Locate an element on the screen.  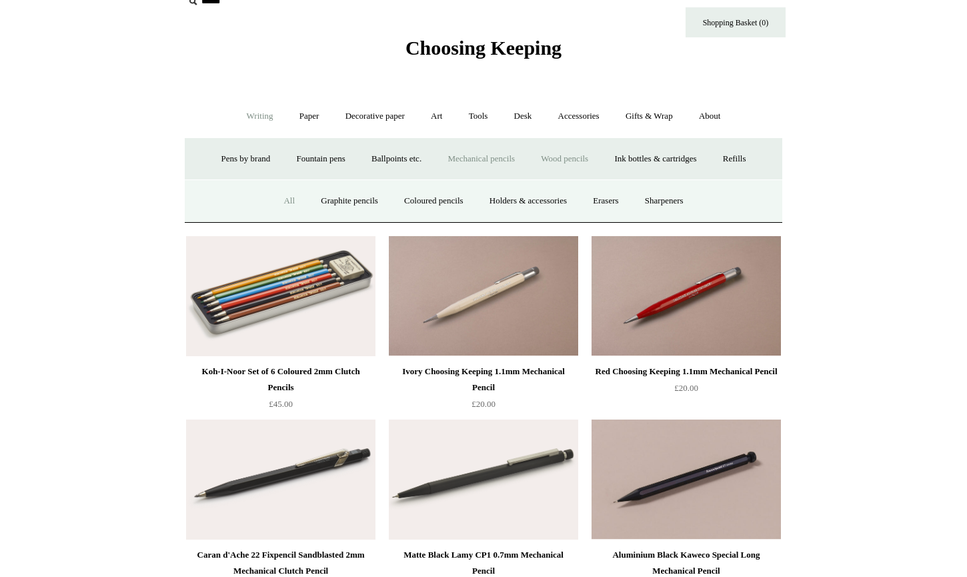
img: Red Choosing Keeping 1.1mm Mechanical Pencil is located at coordinates (686, 296).